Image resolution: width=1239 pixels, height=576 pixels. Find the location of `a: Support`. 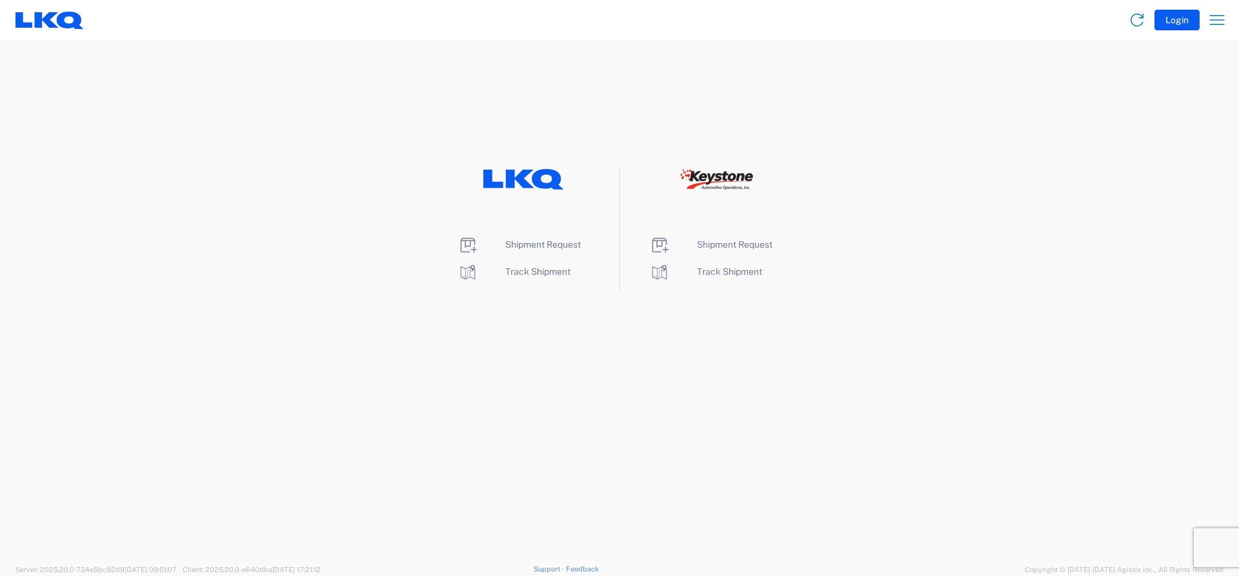

a: Support is located at coordinates (550, 569).